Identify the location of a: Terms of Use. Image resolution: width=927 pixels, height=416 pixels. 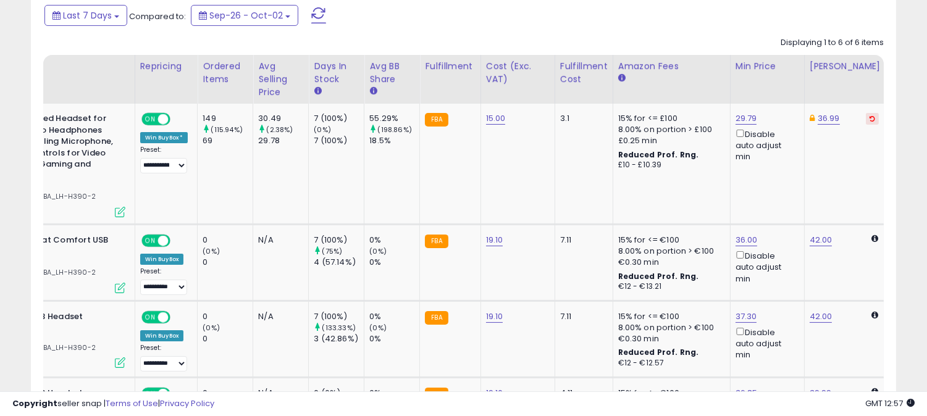
(132, 403).